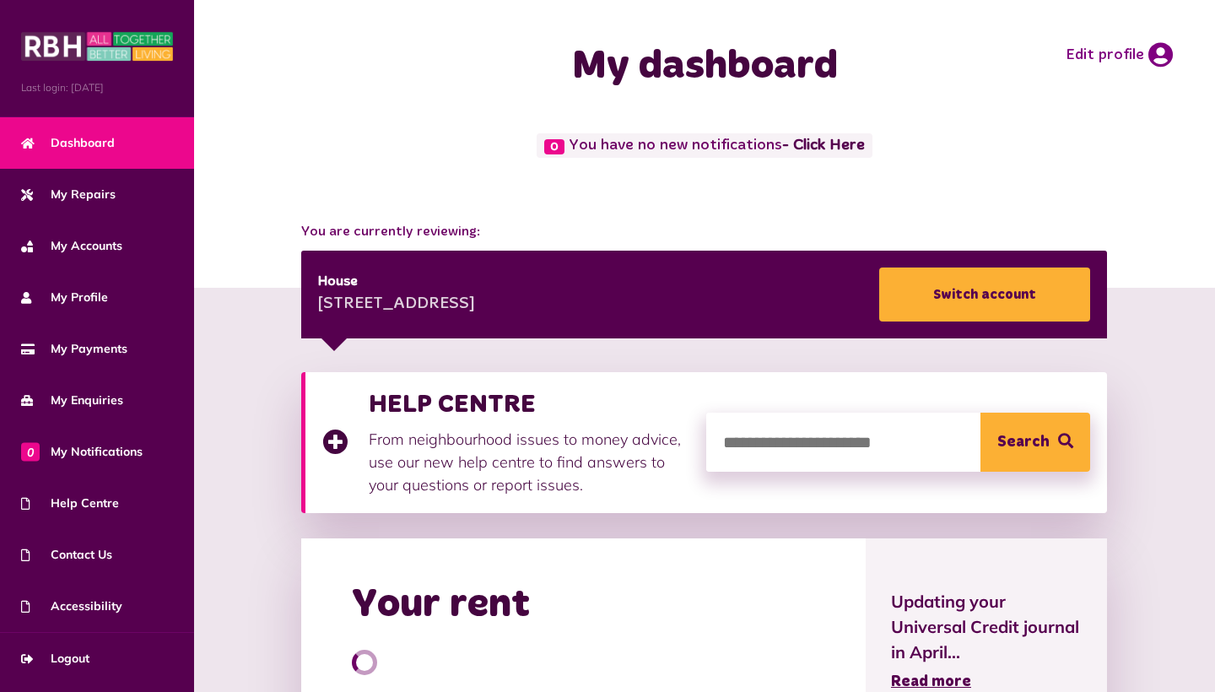 This screenshot has height=692, width=1215. Describe the element at coordinates (70, 503) in the screenshot. I see `span: Help Centre` at that location.